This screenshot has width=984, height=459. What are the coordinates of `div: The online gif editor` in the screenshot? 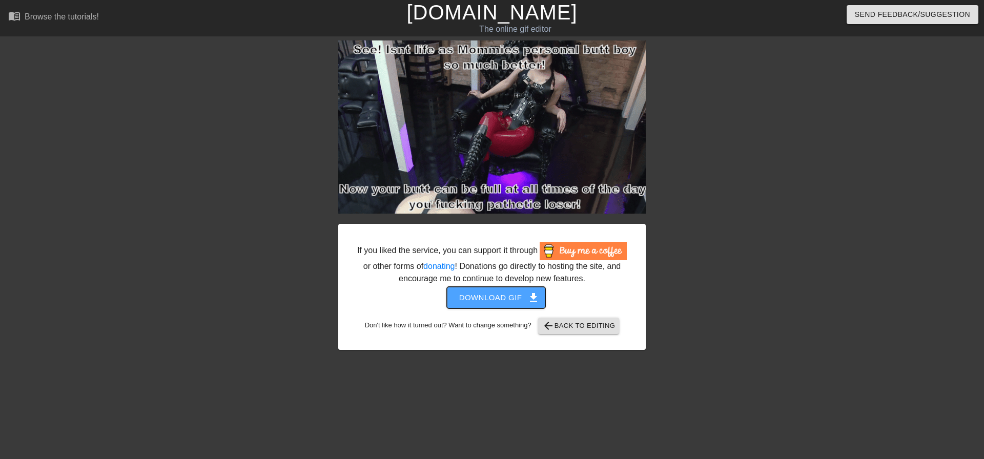 It's located at (515, 29).